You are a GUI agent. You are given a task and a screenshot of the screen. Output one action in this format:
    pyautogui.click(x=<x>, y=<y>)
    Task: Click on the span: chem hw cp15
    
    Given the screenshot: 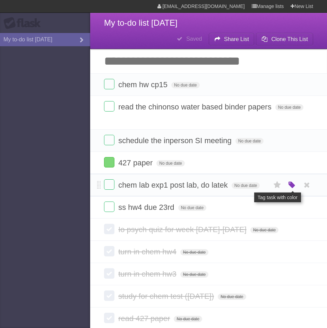 What is the action you would take?
    pyautogui.click(x=144, y=84)
    